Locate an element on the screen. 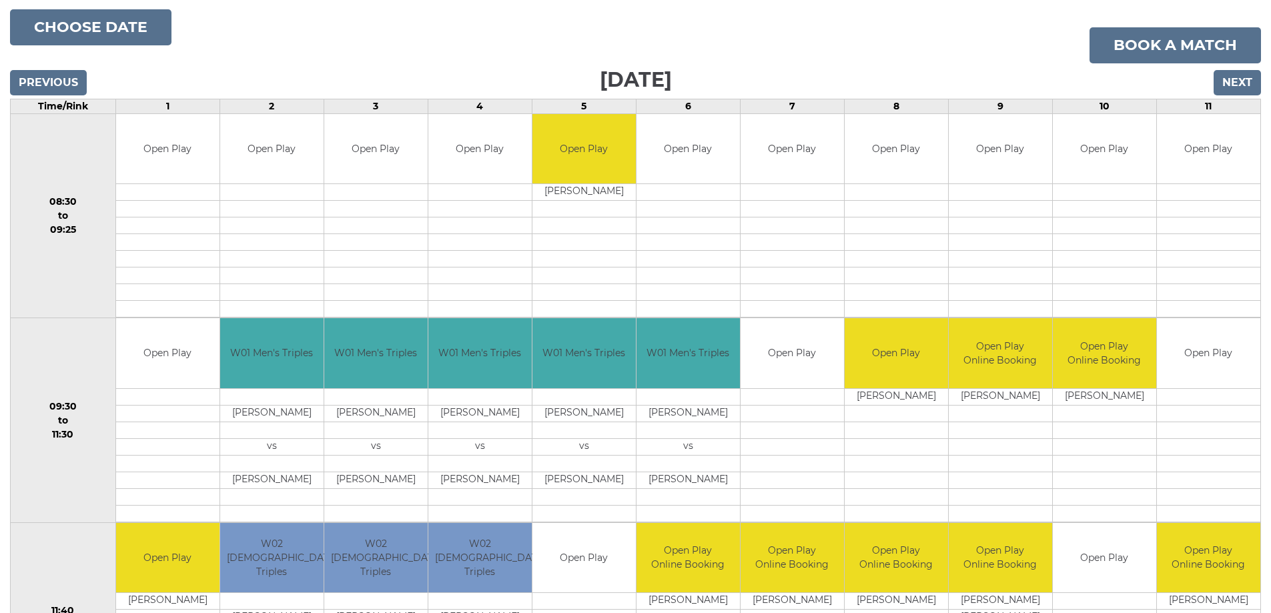 This screenshot has height=613, width=1271. td: 4 is located at coordinates (480, 106).